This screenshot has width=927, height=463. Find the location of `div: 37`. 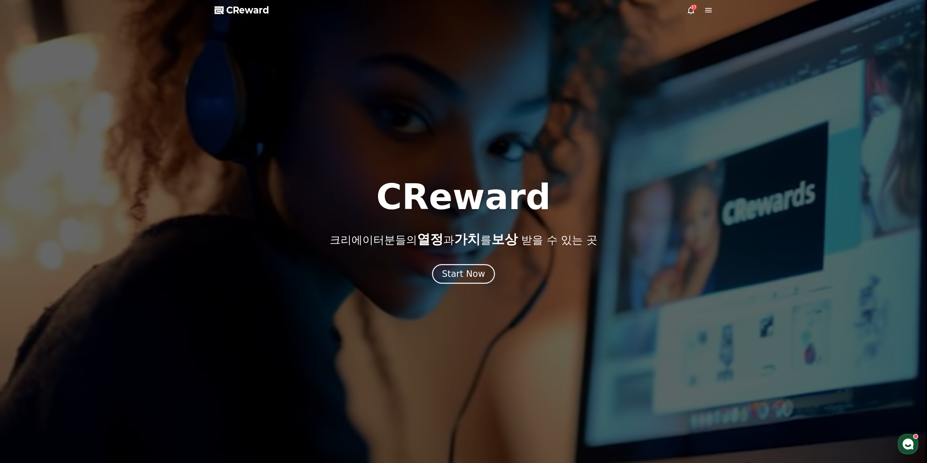

div: 37 is located at coordinates (694, 7).